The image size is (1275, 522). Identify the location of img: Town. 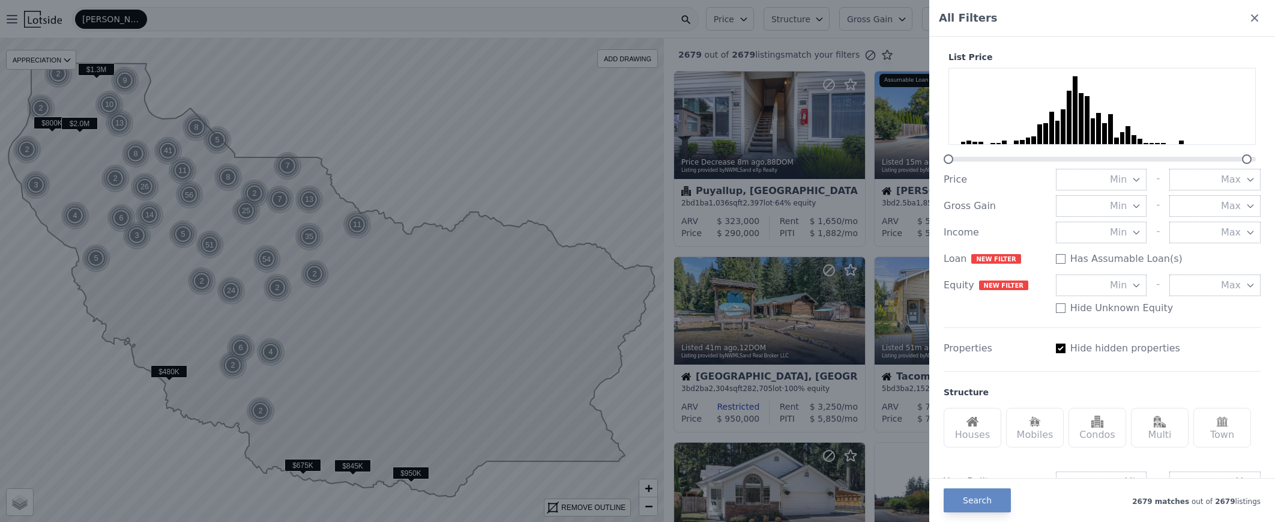
(1222, 421).